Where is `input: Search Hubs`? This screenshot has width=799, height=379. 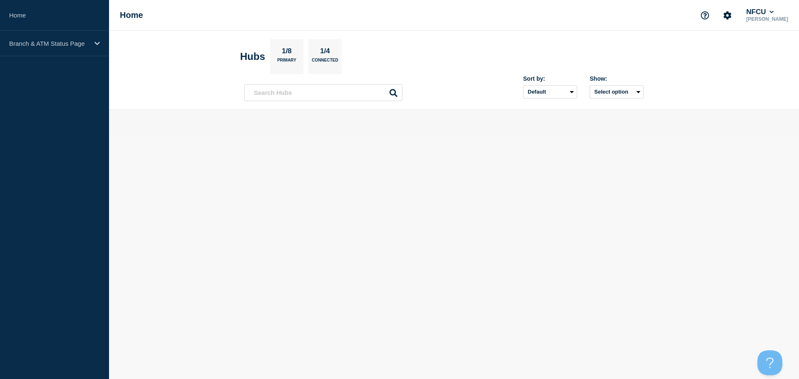
input: Search Hubs is located at coordinates (323, 92).